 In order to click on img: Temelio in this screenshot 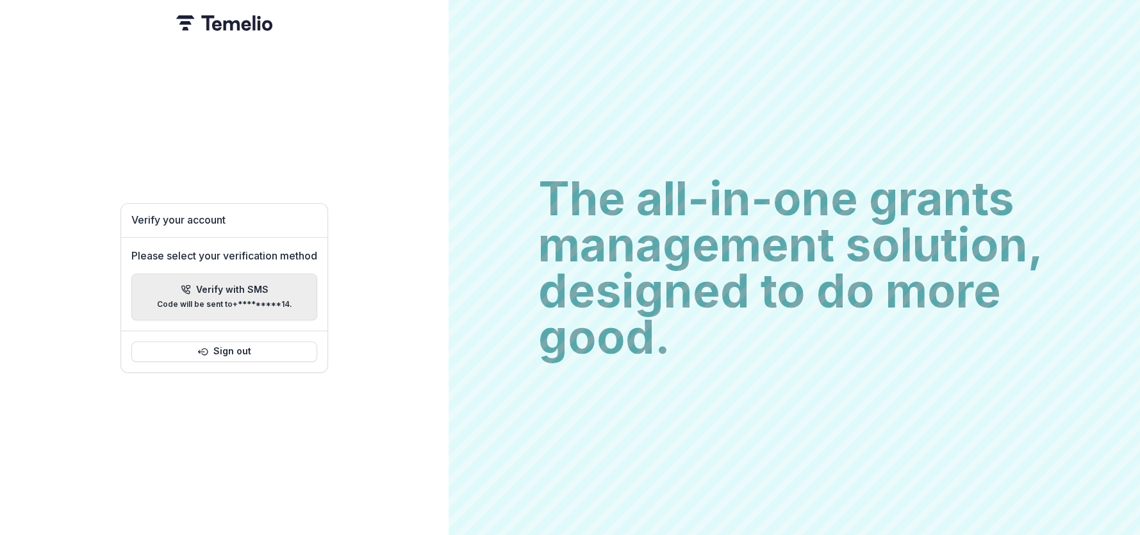, I will do `click(224, 23)`.